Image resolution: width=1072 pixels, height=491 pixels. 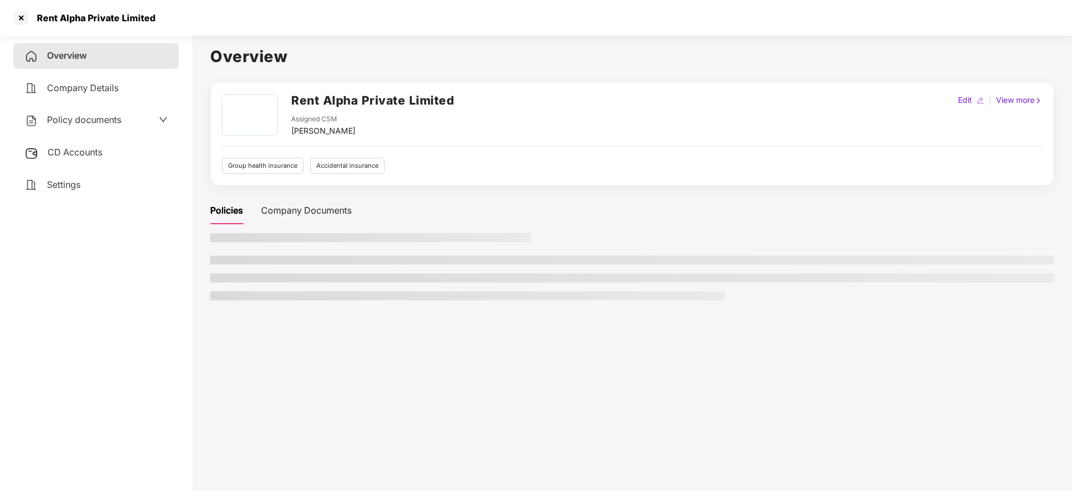 I want to click on img: rightIcon, so click(x=1039, y=101).